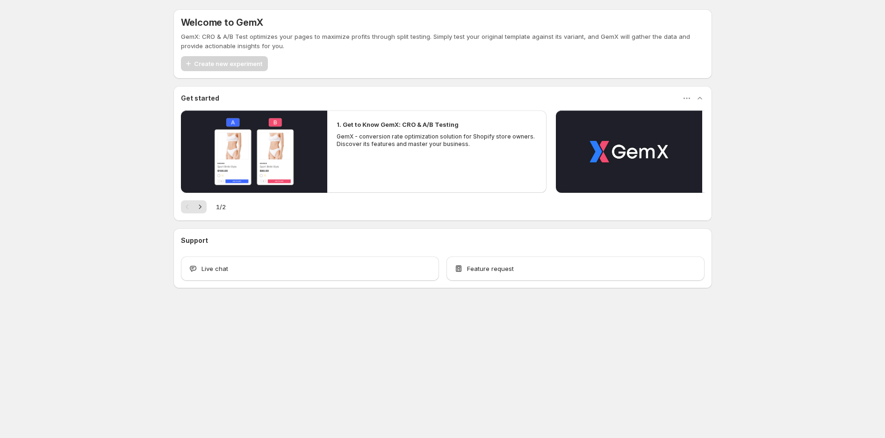 The height and width of the screenshot is (438, 885). I want to click on h5: Welcome to GemX, so click(222, 22).